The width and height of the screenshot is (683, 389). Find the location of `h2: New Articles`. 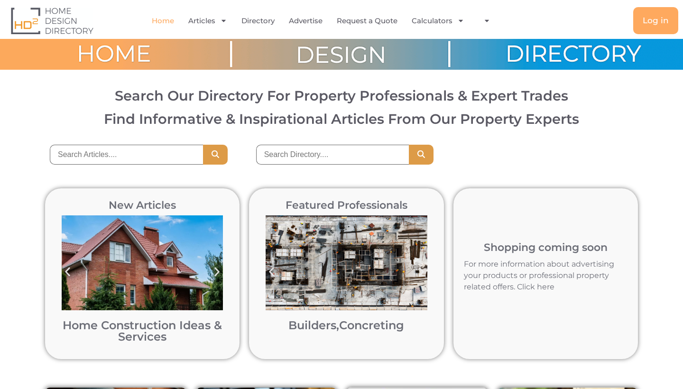

h2: New Articles is located at coordinates (142, 205).